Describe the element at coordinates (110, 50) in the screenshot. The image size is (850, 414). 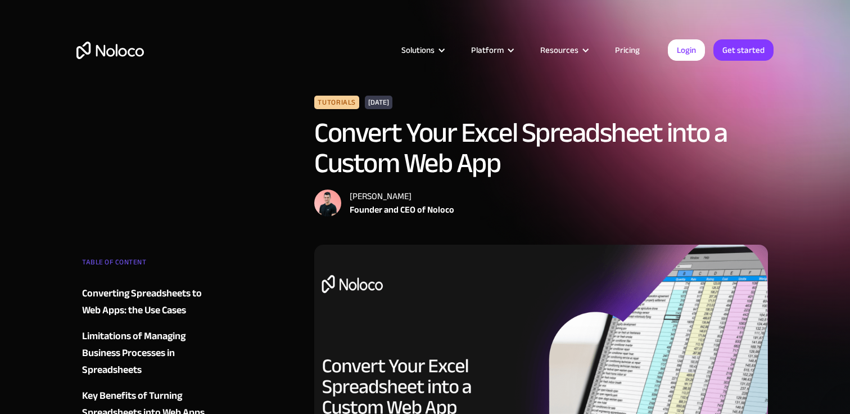
I see `a: home` at that location.